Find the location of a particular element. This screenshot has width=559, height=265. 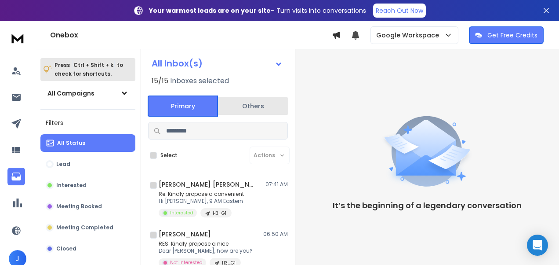

span: Ctrl + Shift + k is located at coordinates (93, 65).